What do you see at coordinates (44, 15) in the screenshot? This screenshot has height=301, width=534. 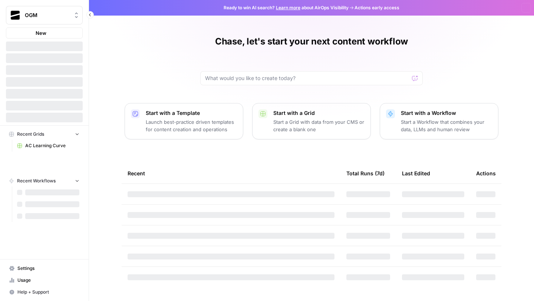 I see `button: Workspace: OGM` at bounding box center [44, 15].